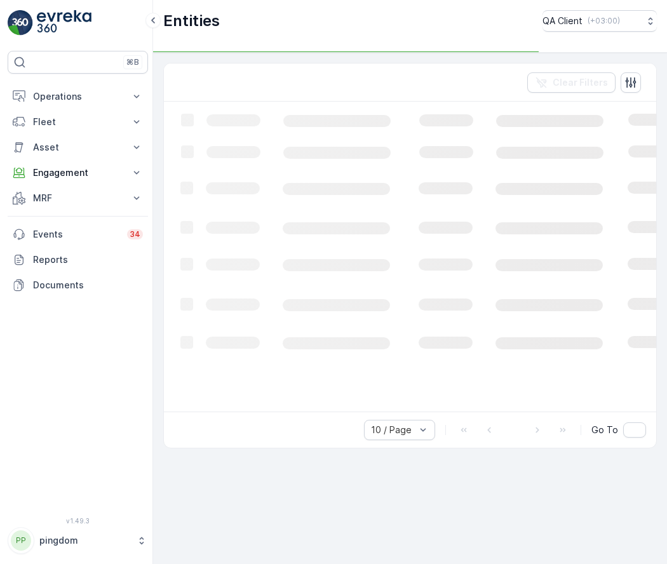 The image size is (667, 564). I want to click on span: Go To, so click(605, 430).